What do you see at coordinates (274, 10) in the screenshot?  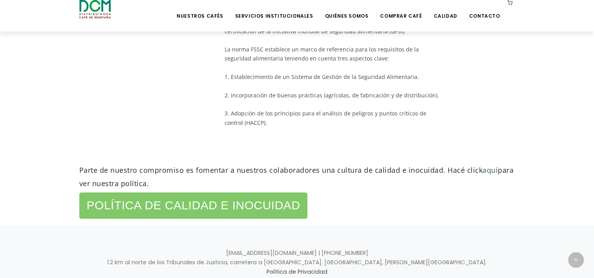 I see `a: Servicios Institucionales` at bounding box center [274, 10].